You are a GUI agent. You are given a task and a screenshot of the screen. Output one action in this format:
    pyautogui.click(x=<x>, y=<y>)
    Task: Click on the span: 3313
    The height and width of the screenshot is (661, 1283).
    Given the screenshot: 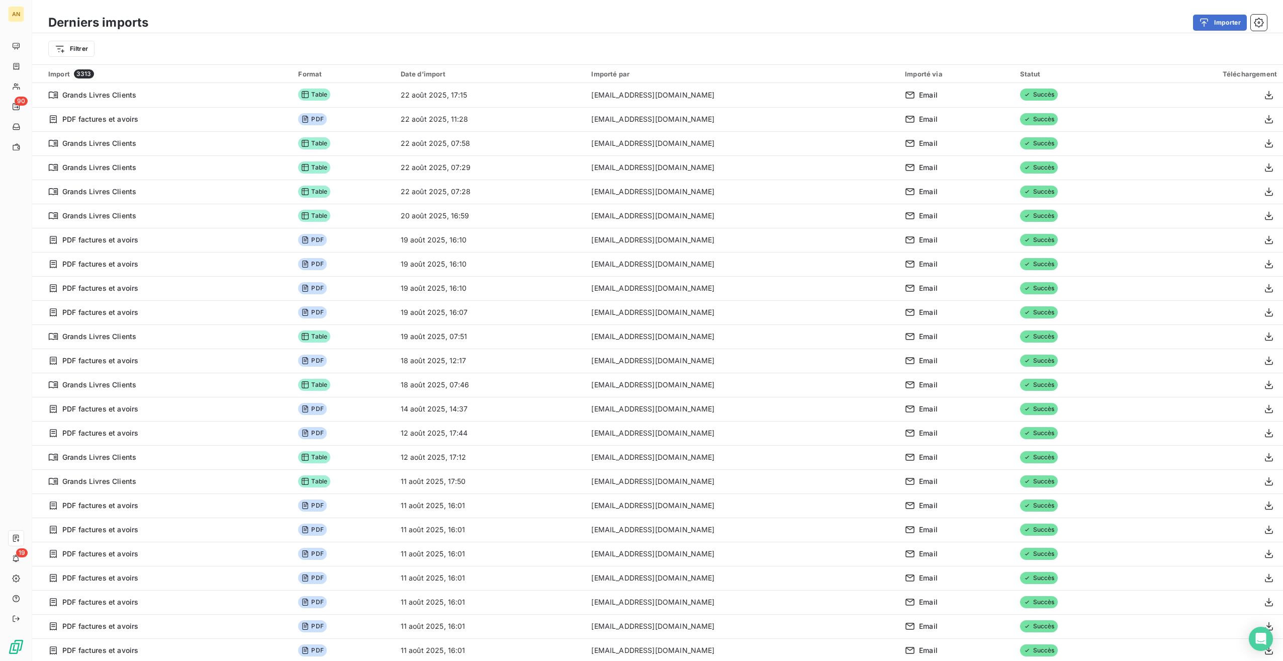 What is the action you would take?
    pyautogui.click(x=84, y=74)
    